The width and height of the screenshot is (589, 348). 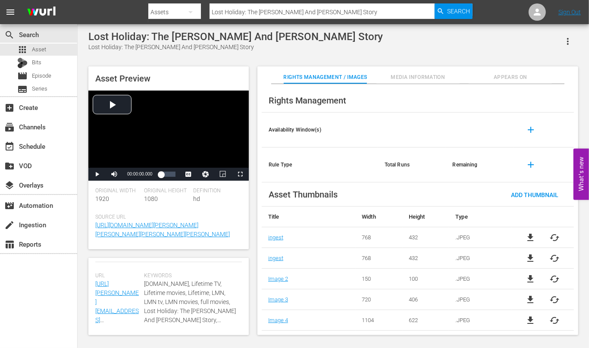 I want to click on span: Keywords, so click(x=191, y=276).